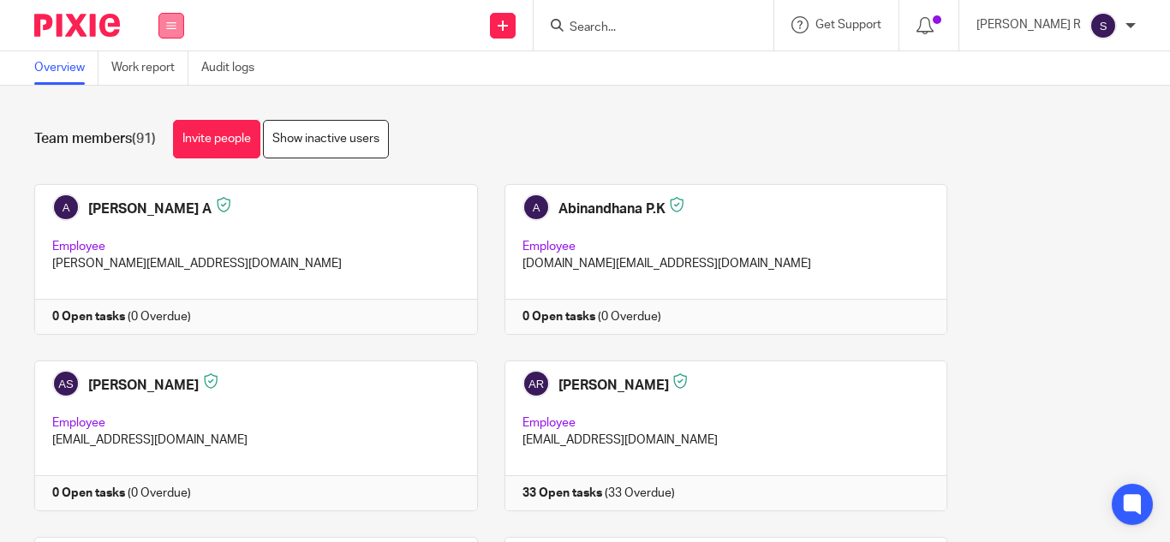 The width and height of the screenshot is (1170, 542). What do you see at coordinates (234, 68) in the screenshot?
I see `a: Audit logs` at bounding box center [234, 68].